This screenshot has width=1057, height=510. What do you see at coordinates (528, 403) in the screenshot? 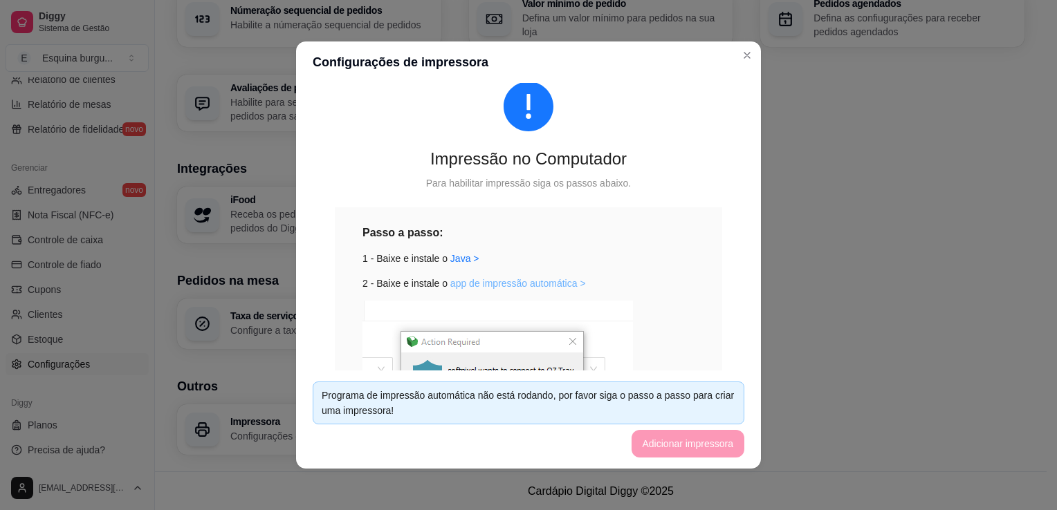
I see `div: Programa de impressão automática não está rodando, por favor siga o passo a passo para criar uma ...` at bounding box center [528, 403].